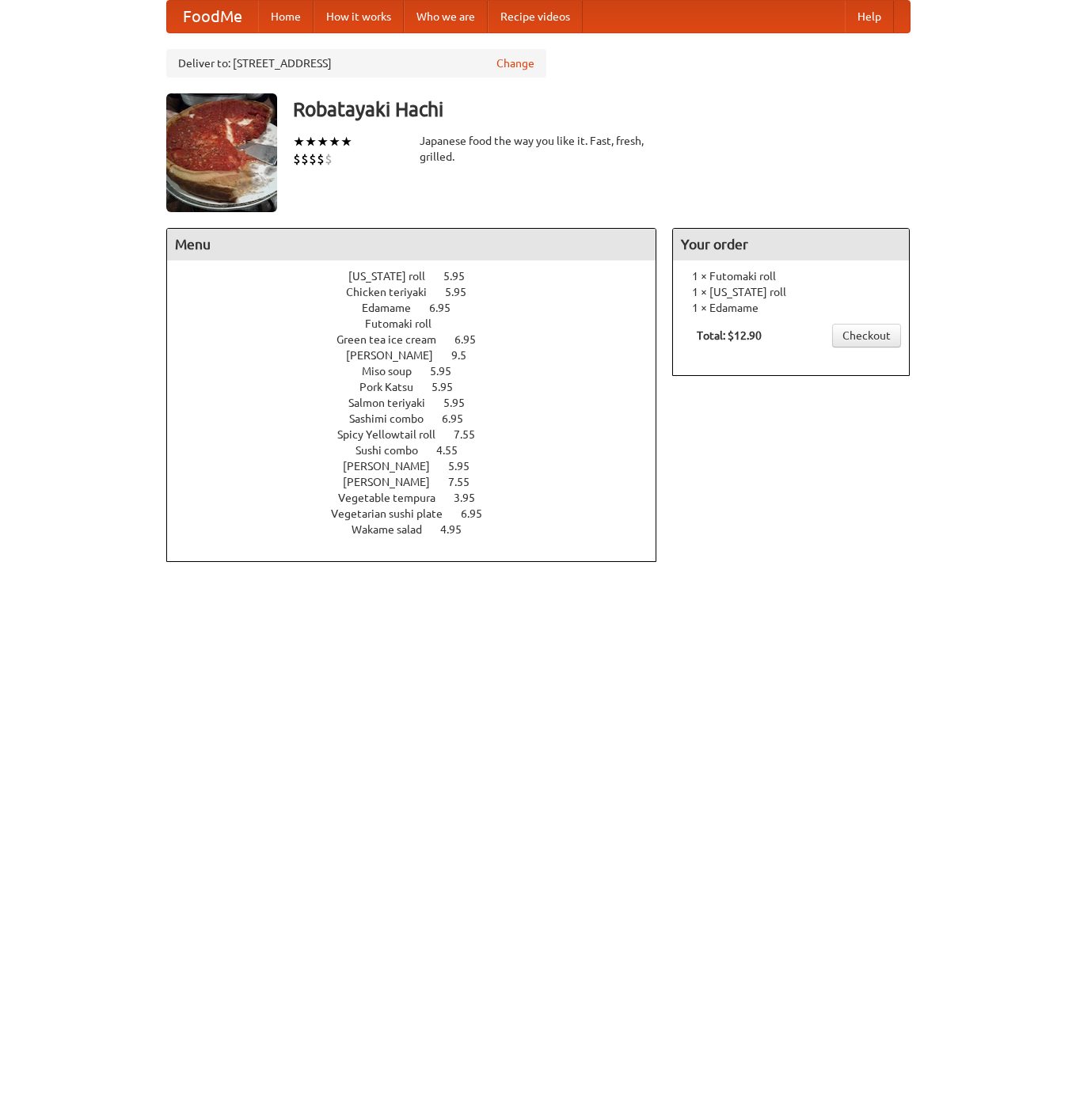 The width and height of the screenshot is (1076, 1120). I want to click on a: How it works, so click(359, 17).